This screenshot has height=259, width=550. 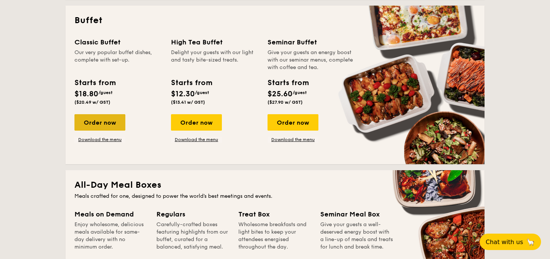 What do you see at coordinates (510, 242) in the screenshot?
I see `button: Chat with us🦙` at bounding box center [510, 242].